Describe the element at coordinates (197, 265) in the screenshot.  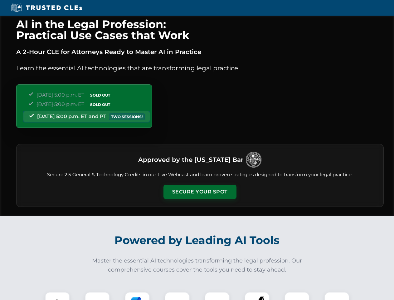
I see `p: Master the essential AI technologies transforming the legal profession. Our comprehensive courses...` at that location.